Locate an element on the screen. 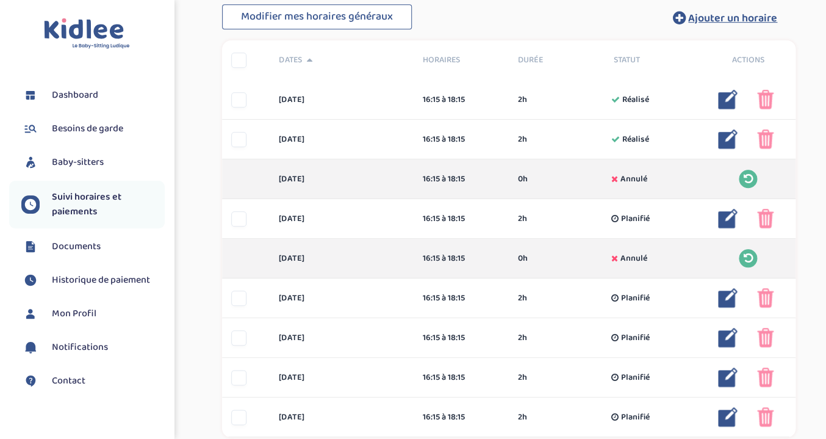  div: Dates is located at coordinates (341, 60).